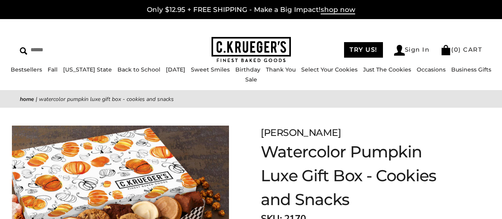  I want to click on a: Thank You, so click(281, 69).